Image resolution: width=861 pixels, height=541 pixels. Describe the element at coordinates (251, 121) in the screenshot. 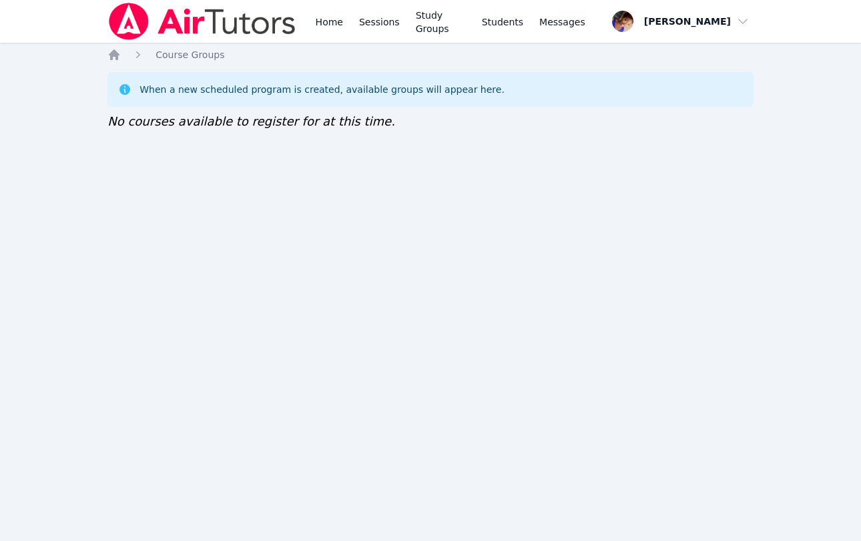

I see `span: No courses available to register for at this time.` at that location.